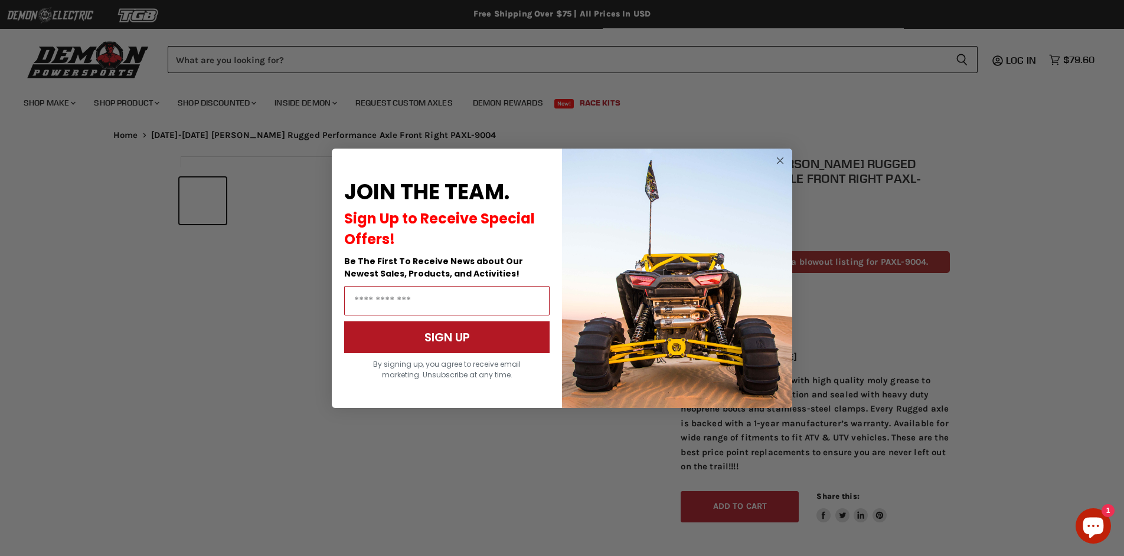 The height and width of the screenshot is (556, 1124). What do you see at coordinates (780, 161) in the screenshot?
I see `button: Close dialog` at bounding box center [780, 161].